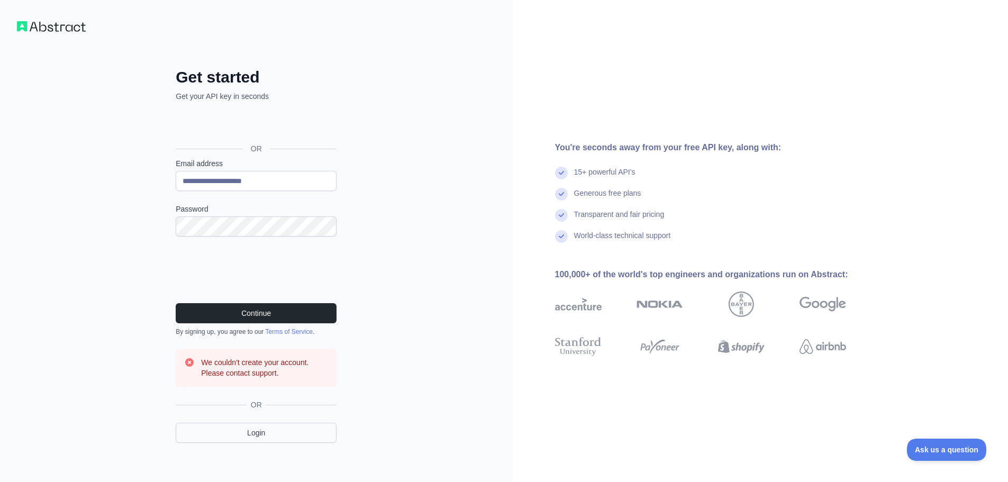  Describe the element at coordinates (741, 304) in the screenshot. I see `img: bayer` at that location.